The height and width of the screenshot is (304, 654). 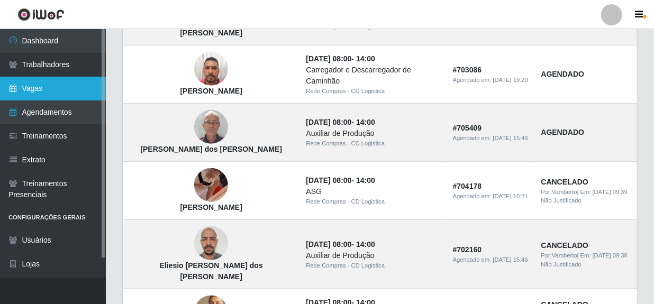 What do you see at coordinates (467, 70) in the screenshot?
I see `strong: # 703086` at bounding box center [467, 70].